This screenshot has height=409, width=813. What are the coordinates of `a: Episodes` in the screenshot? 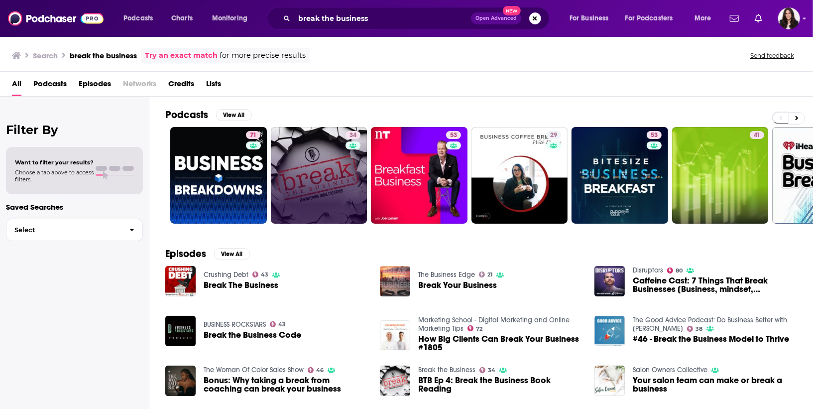 It's located at (95, 86).